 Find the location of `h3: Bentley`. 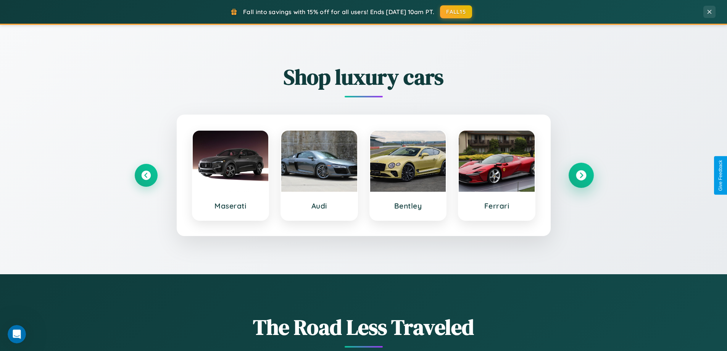

h3: Bentley is located at coordinates (408, 206).